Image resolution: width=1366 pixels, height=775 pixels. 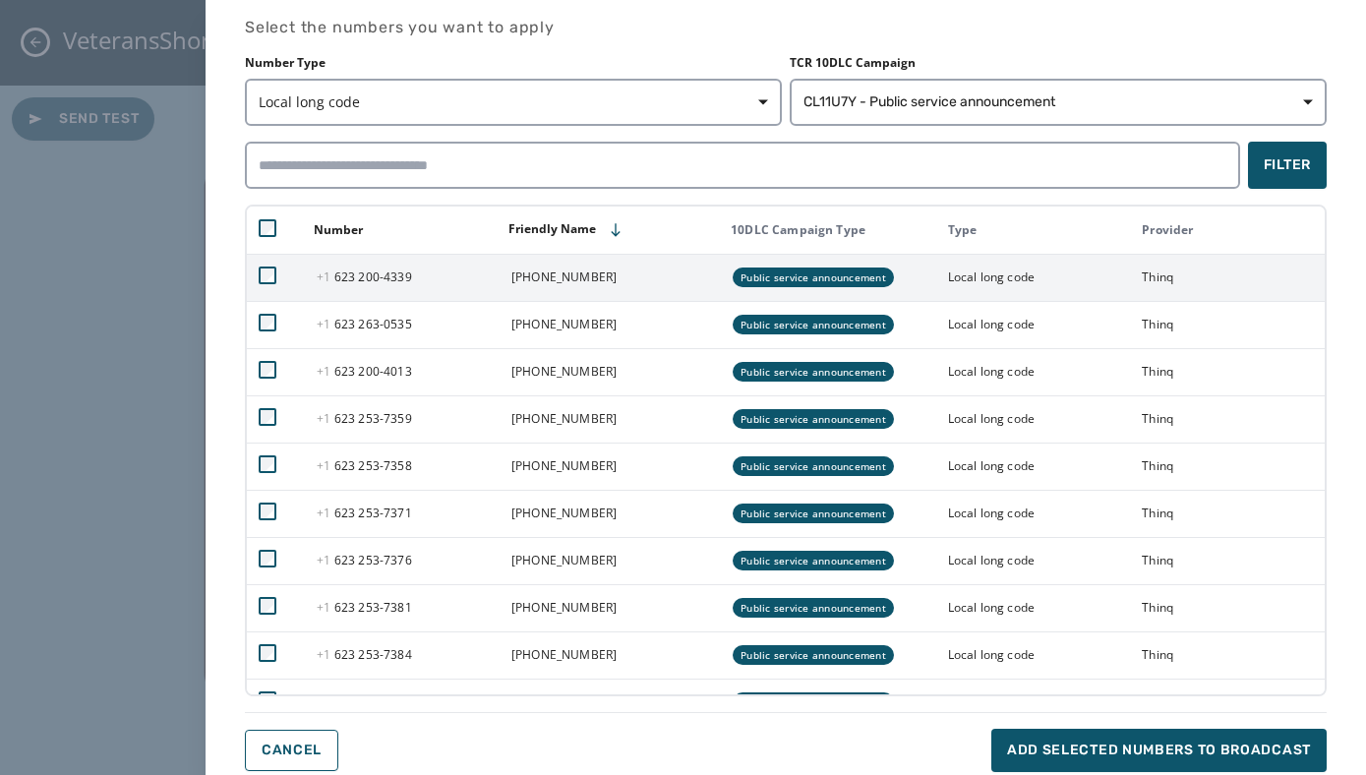 What do you see at coordinates (364, 418) in the screenshot?
I see `span: 623 253 - 7359` at bounding box center [364, 418].